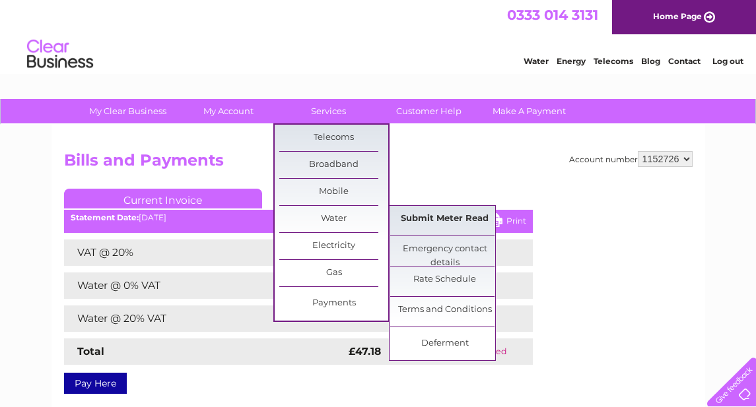 The height and width of the screenshot is (407, 756). I want to click on a: Deferment, so click(444, 344).